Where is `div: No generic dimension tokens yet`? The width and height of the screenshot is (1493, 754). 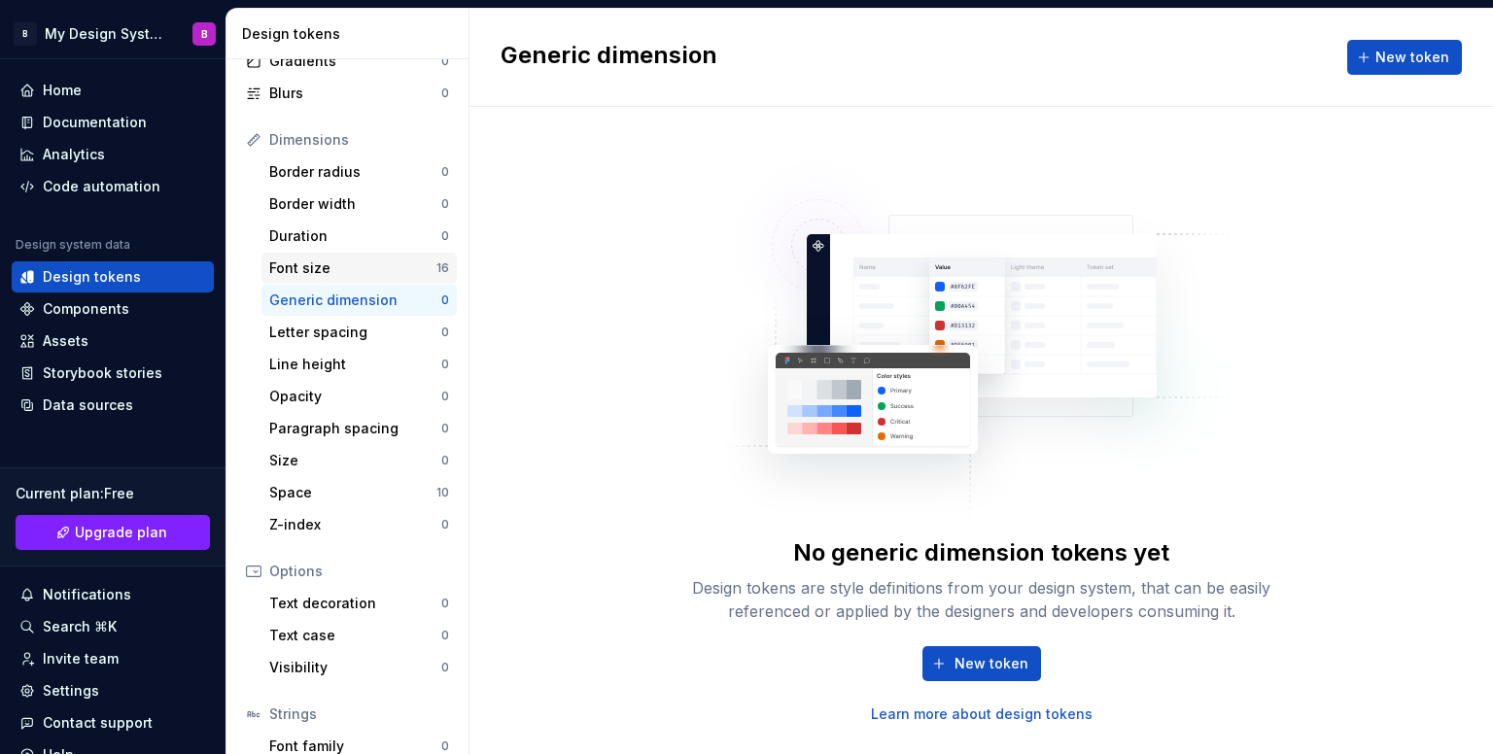
div: No generic dimension tokens yet is located at coordinates (981, 553).